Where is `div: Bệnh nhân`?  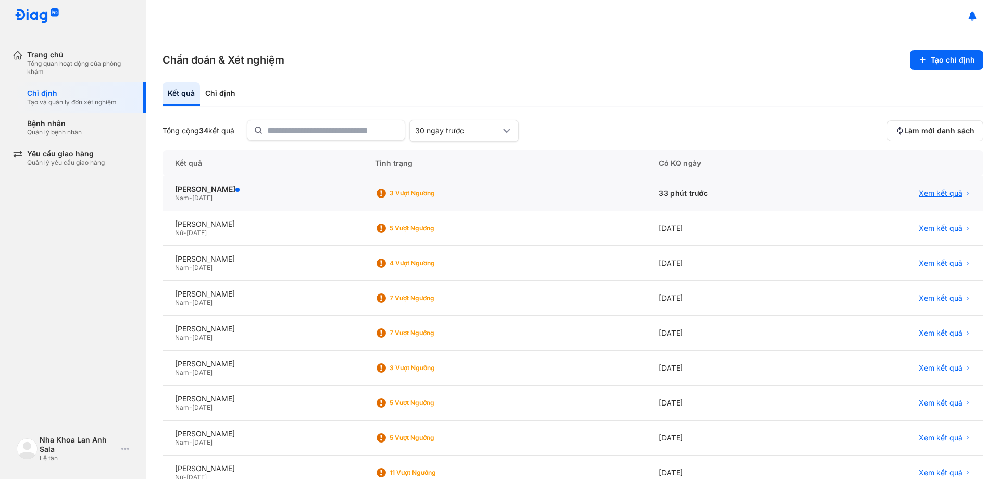 div: Bệnh nhân is located at coordinates (54, 123).